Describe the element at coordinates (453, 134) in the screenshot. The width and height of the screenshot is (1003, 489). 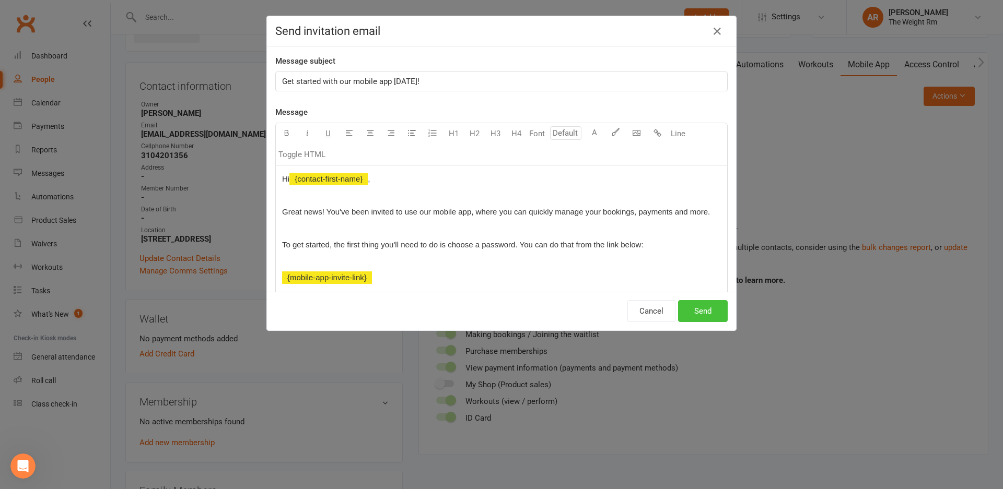
I see `button: H1` at that location.